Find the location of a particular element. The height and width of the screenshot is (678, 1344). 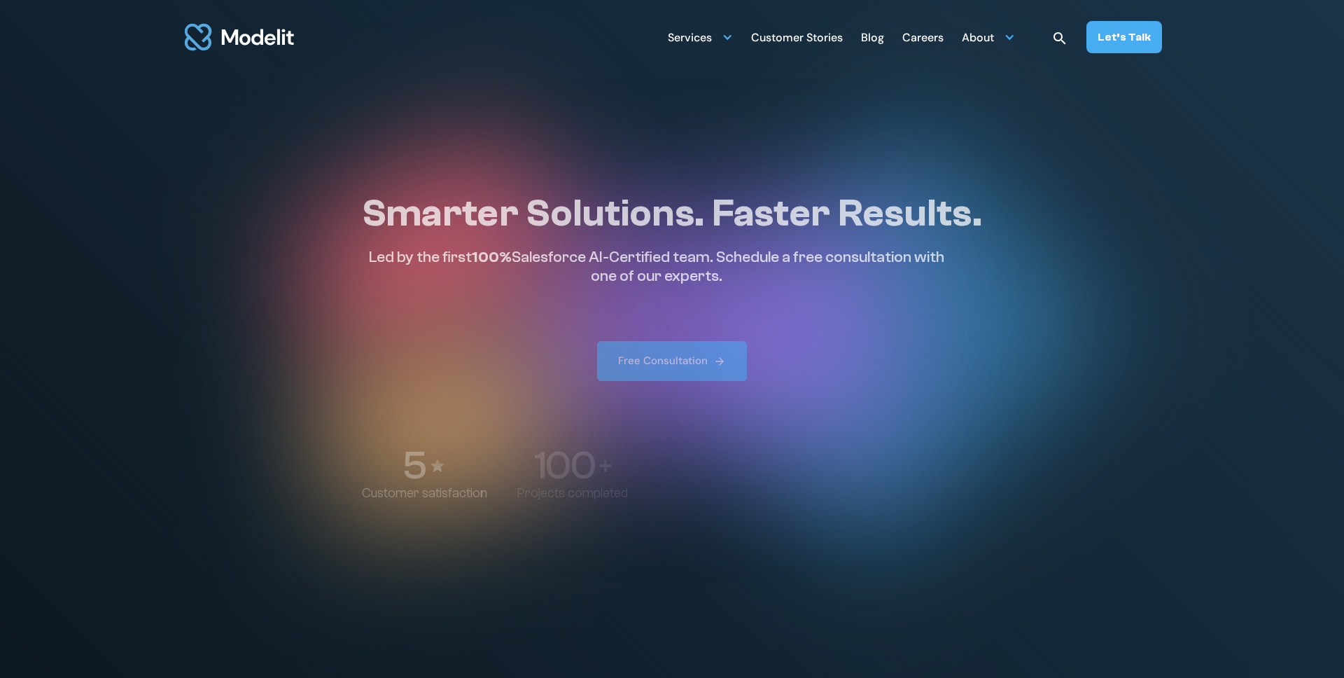

p: 100 is located at coordinates (564, 465).